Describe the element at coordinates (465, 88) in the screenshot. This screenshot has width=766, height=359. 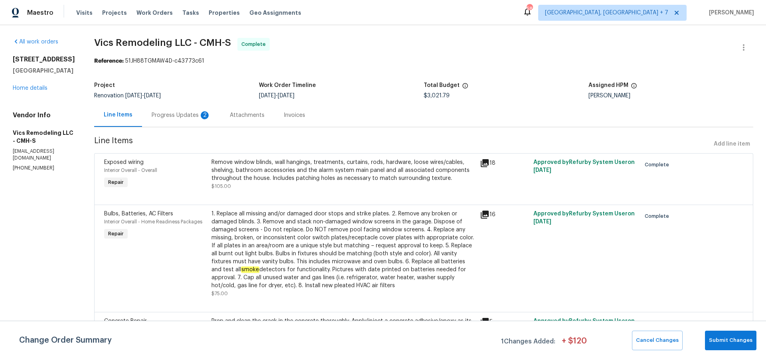
I see `span: The total cost of line items that have been proposed by Opendoor. This sum includes line items th...` at that location.